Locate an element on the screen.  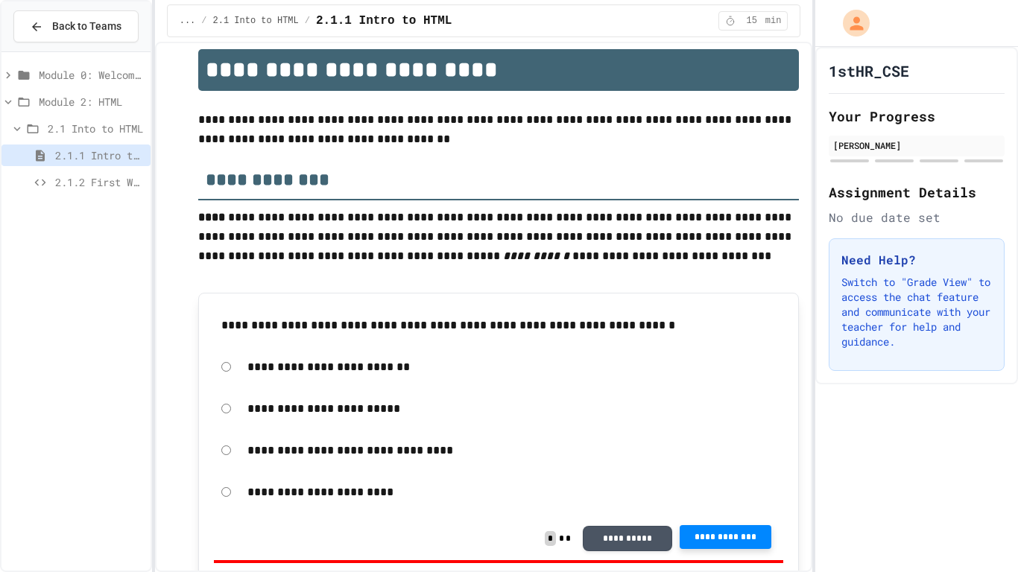
span: Back to Teams is located at coordinates (86, 26).